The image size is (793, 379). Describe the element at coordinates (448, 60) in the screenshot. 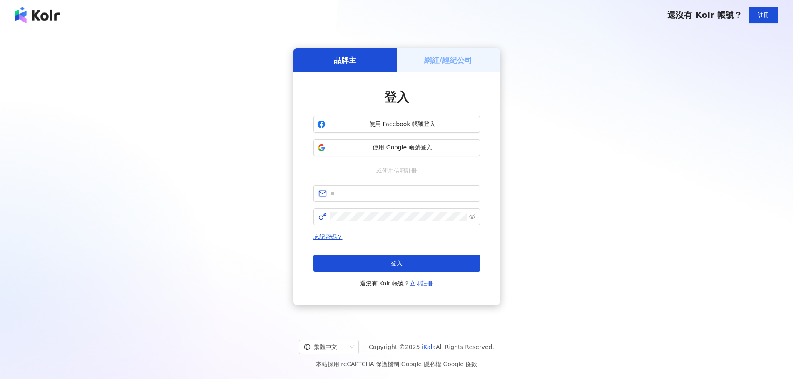

I see `h5: 網紅/經紀公司` at that location.